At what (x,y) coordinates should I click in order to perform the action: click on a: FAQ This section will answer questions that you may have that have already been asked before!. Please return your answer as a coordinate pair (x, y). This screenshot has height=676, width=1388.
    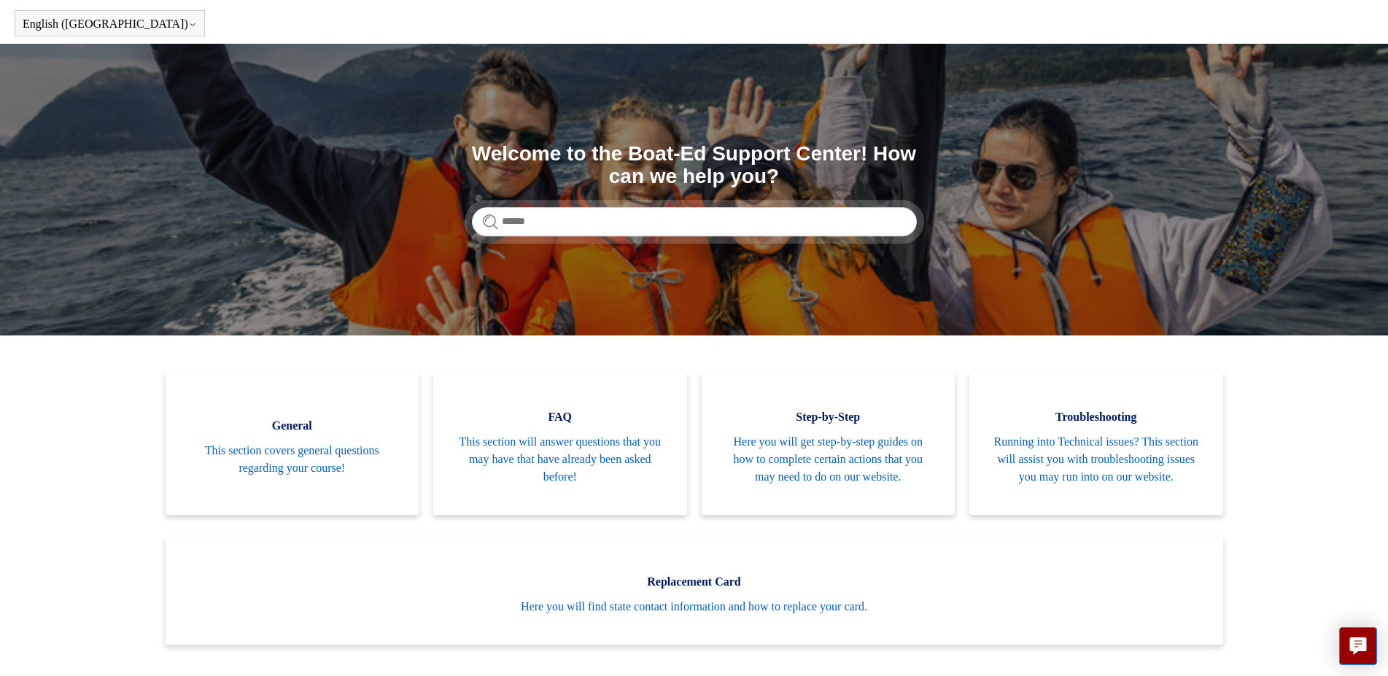
    Looking at the image, I should click on (560, 443).